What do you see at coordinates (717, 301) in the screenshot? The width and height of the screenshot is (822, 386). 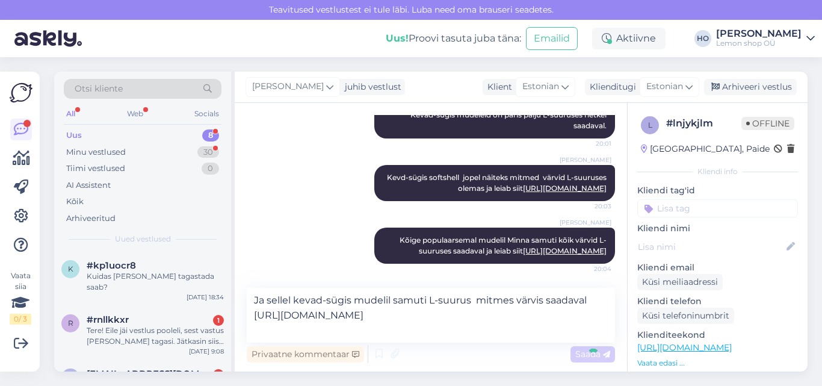 I see `p: Kliendi telefon` at bounding box center [717, 301].